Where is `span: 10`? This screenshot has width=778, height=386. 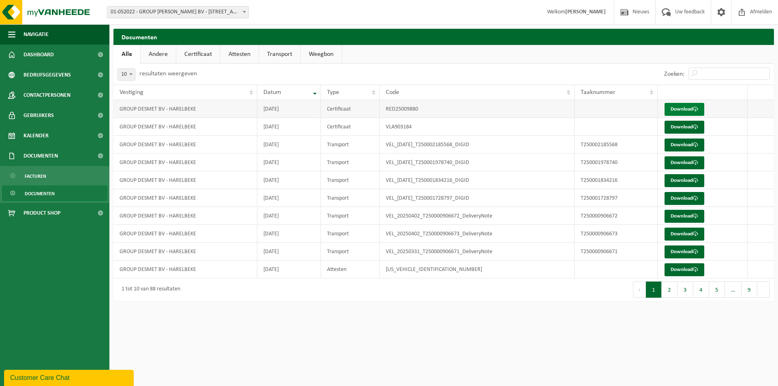 span: 10 is located at coordinates (126, 75).